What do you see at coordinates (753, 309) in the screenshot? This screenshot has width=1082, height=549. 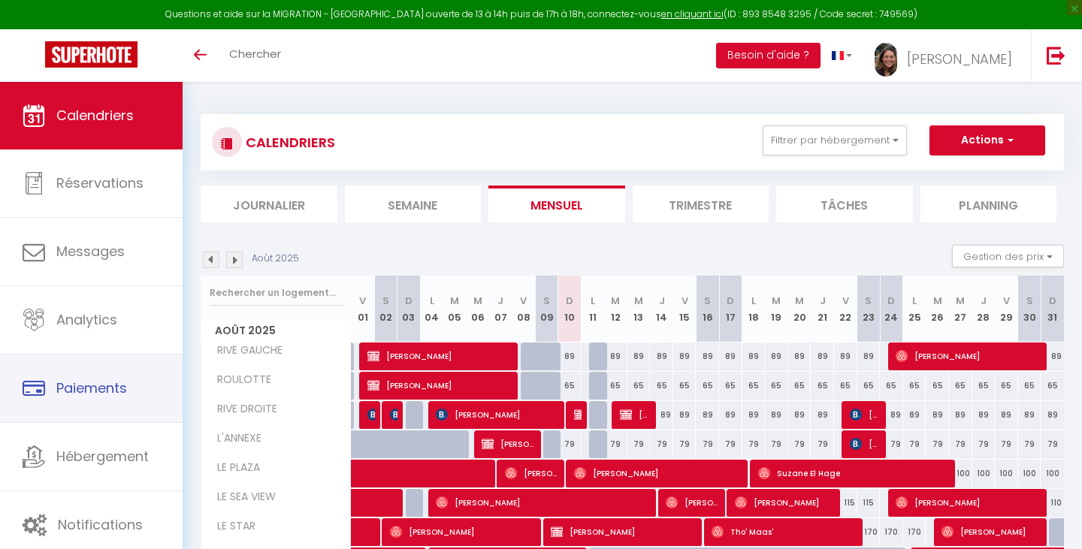 I see `th: 18` at bounding box center [753, 309].